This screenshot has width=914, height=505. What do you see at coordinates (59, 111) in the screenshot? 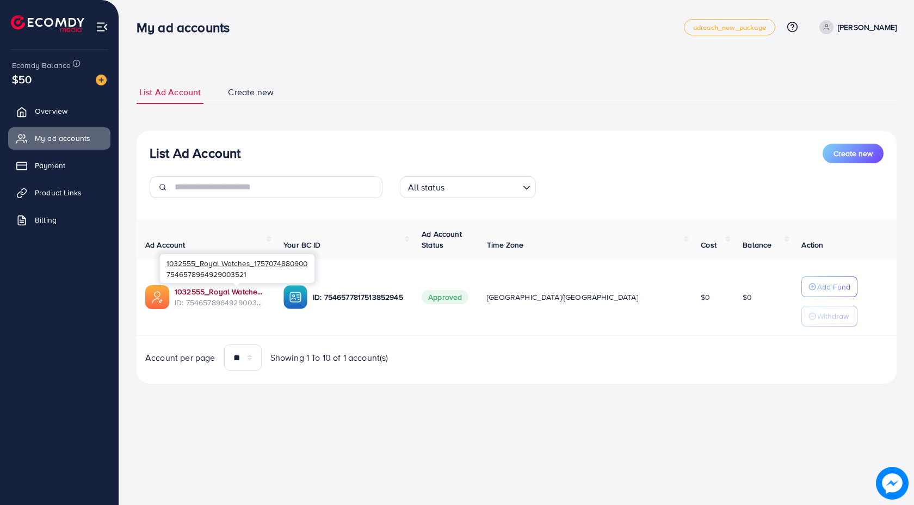
I see `a: Overview` at bounding box center [59, 111].